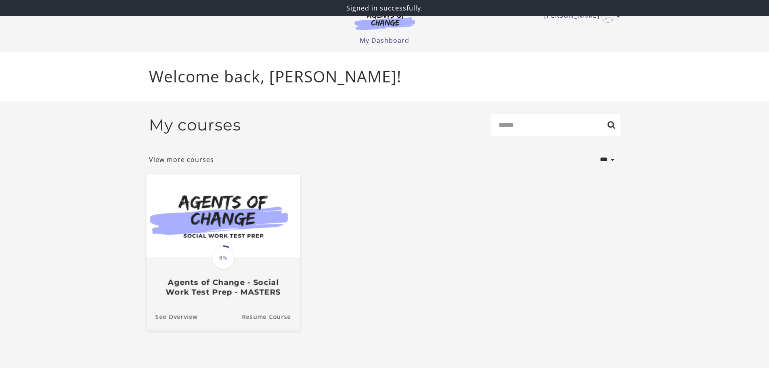 This screenshot has width=769, height=368. Describe the element at coordinates (384, 40) in the screenshot. I see `a: My Dashboard` at that location.